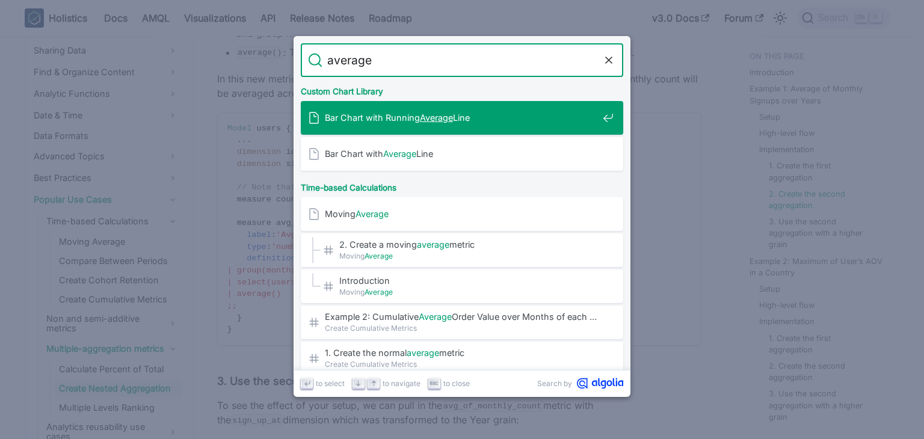  Describe the element at coordinates (461, 153) in the screenshot. I see `span: Bar Chart with Line` at that location.